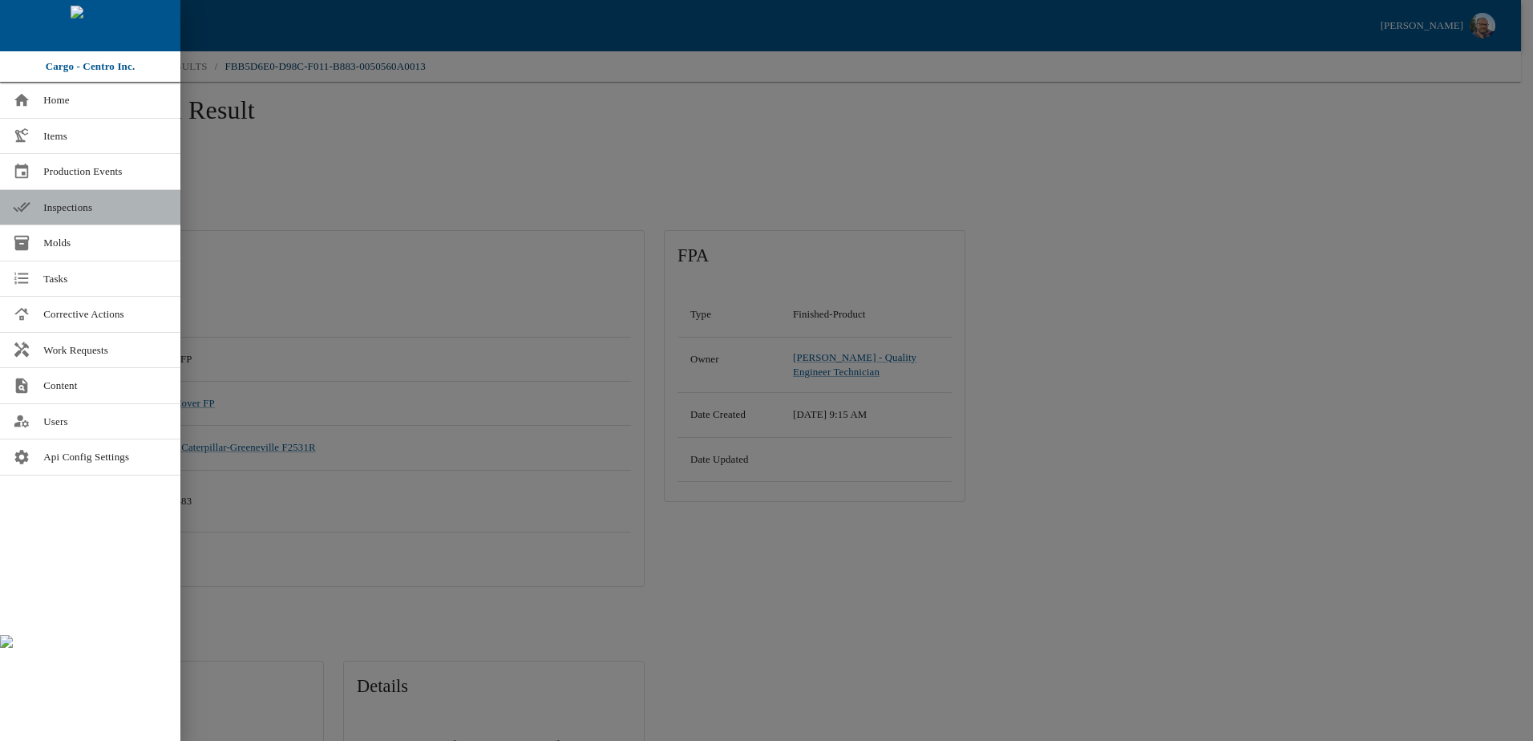 This screenshot has width=1533, height=741. Describe the element at coordinates (105, 243) in the screenshot. I see `span: Molds` at that location.